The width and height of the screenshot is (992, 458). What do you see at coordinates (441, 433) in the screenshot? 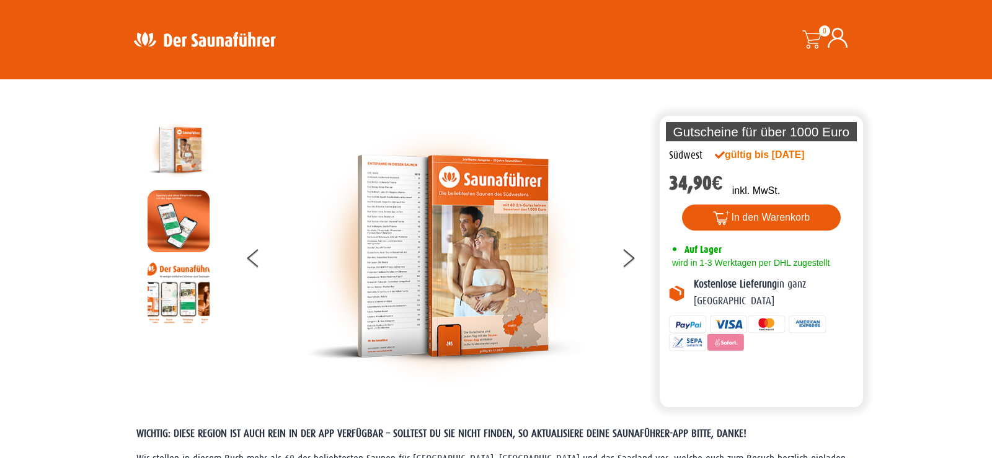
I see `span: WICHTIG: DIESE REGION IST AUCH REIN IN DER APP VERFÜGBAR – SOLLTEST DU SIE NICHT FINDEN, SO AKTUA...` at bounding box center [441, 433].